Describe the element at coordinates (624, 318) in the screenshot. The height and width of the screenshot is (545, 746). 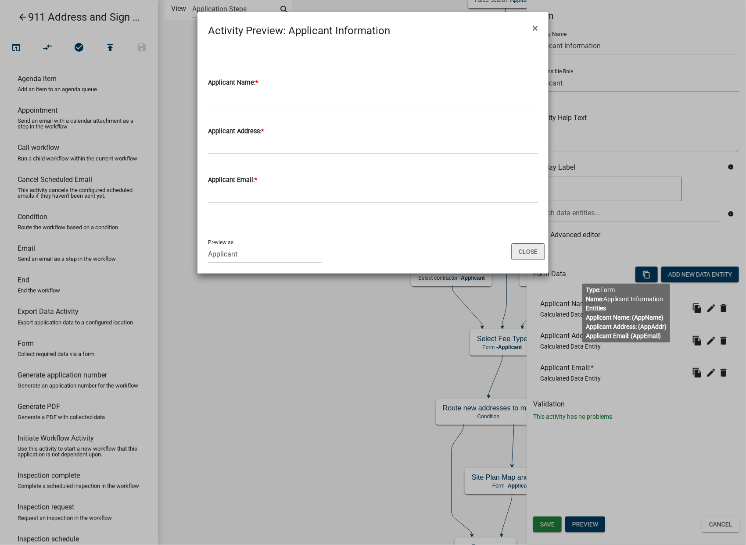
I see `b: Applicant Name: (AppName)` at that location.